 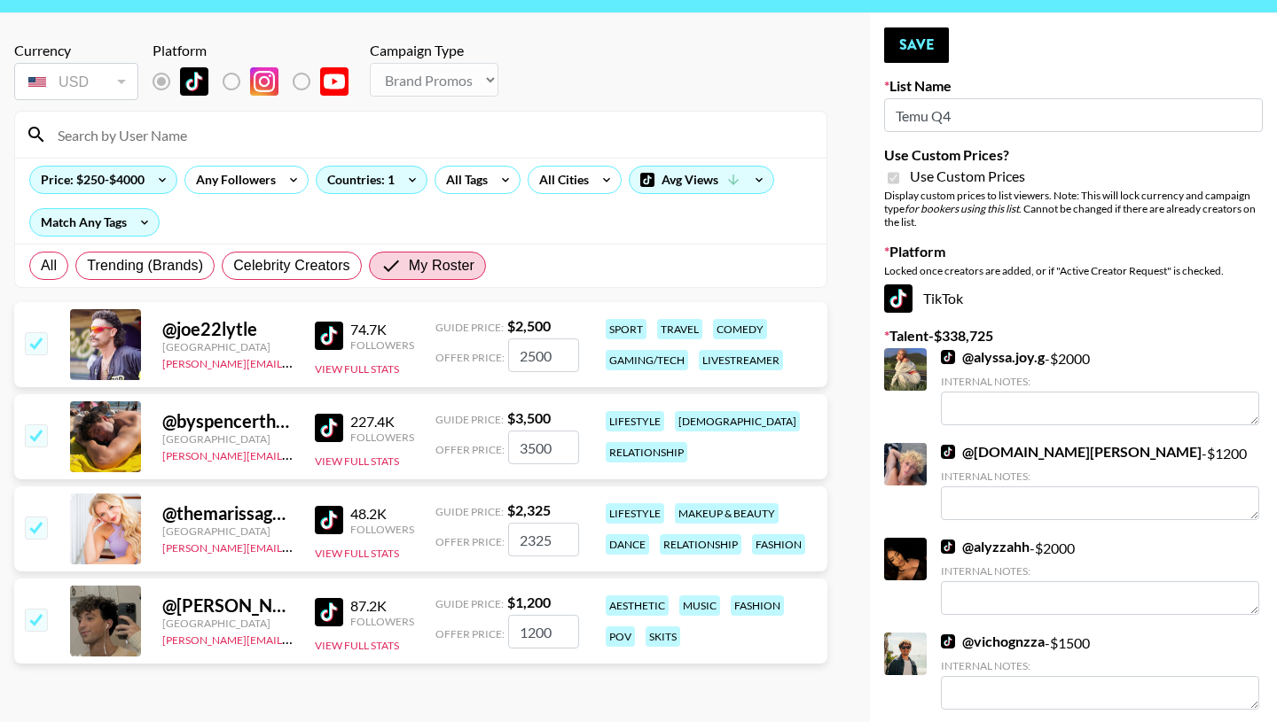 What do you see at coordinates (433, 51) in the screenshot?
I see `div: Campaign Type` at bounding box center [433, 51].